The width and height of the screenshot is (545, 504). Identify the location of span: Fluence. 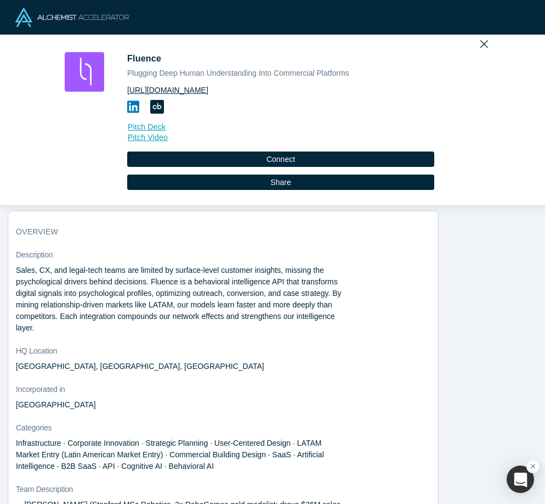
(145, 58).